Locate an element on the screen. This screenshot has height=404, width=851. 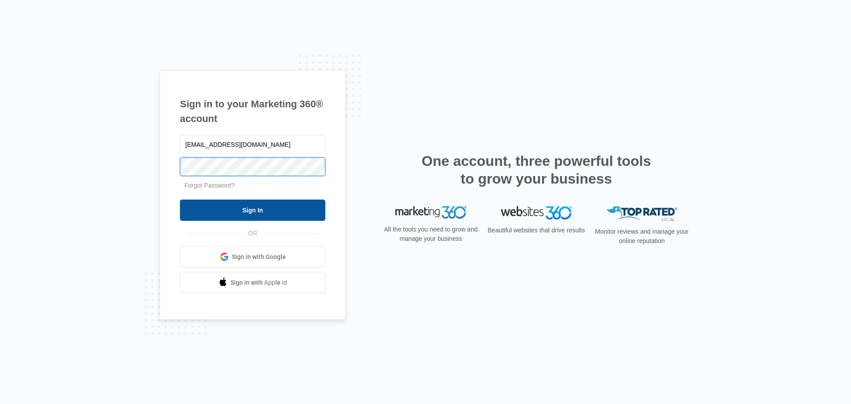
img: Marketing 360 is located at coordinates (431, 212).